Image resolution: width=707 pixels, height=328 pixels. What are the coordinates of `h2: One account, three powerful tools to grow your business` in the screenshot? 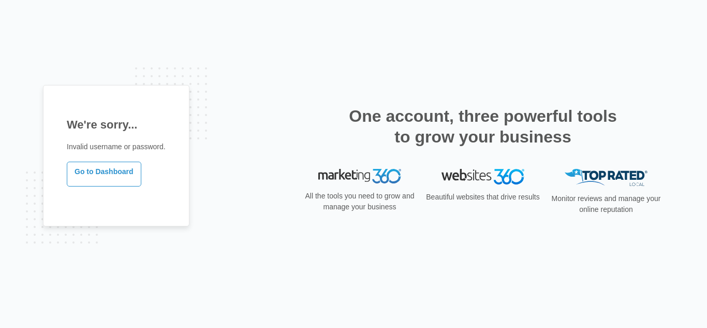 It's located at (483, 126).